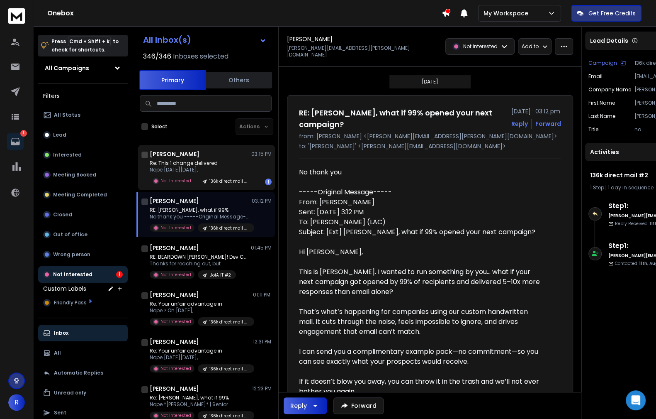 This screenshot has width=656, height=419. I want to click on button: Meeting Completed, so click(83, 195).